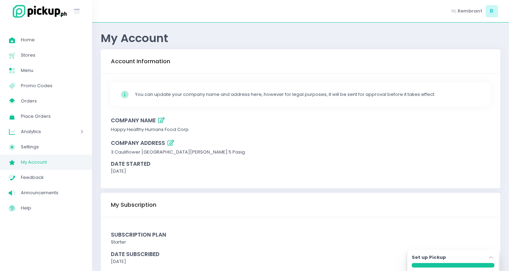 Image resolution: width=509 pixels, height=271 pixels. What do you see at coordinates (52, 193) in the screenshot?
I see `span: Announcements` at bounding box center [52, 193].